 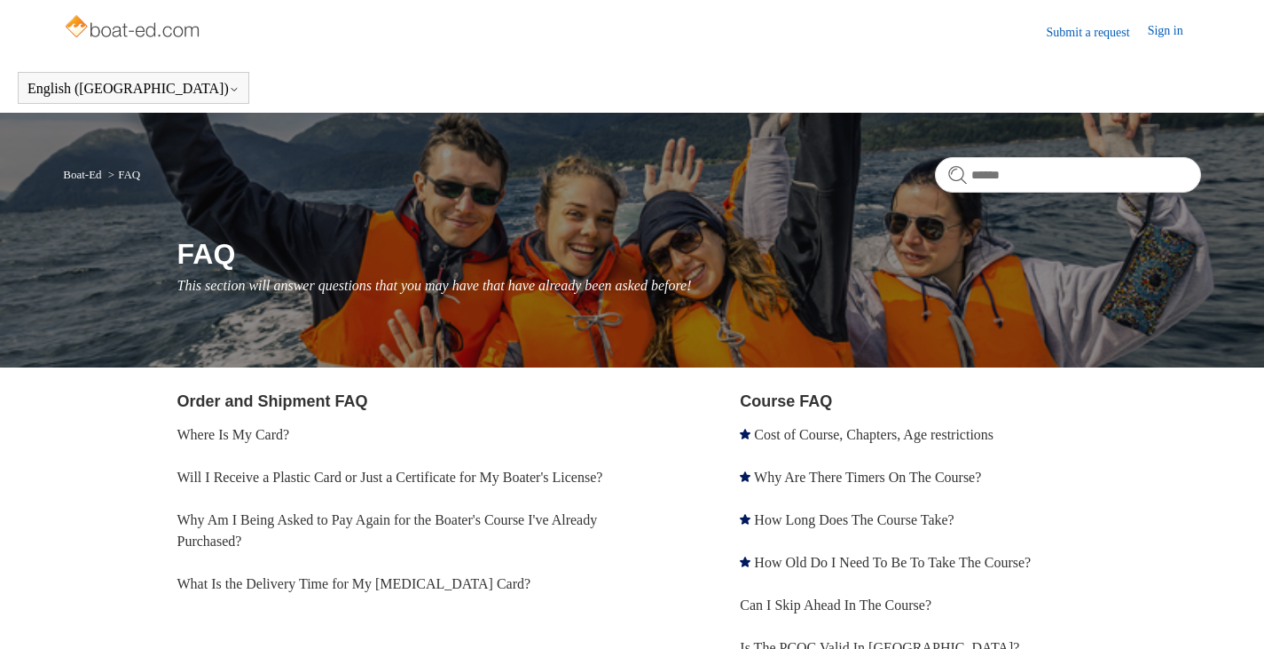 I want to click on h1: FAQ, so click(x=689, y=254).